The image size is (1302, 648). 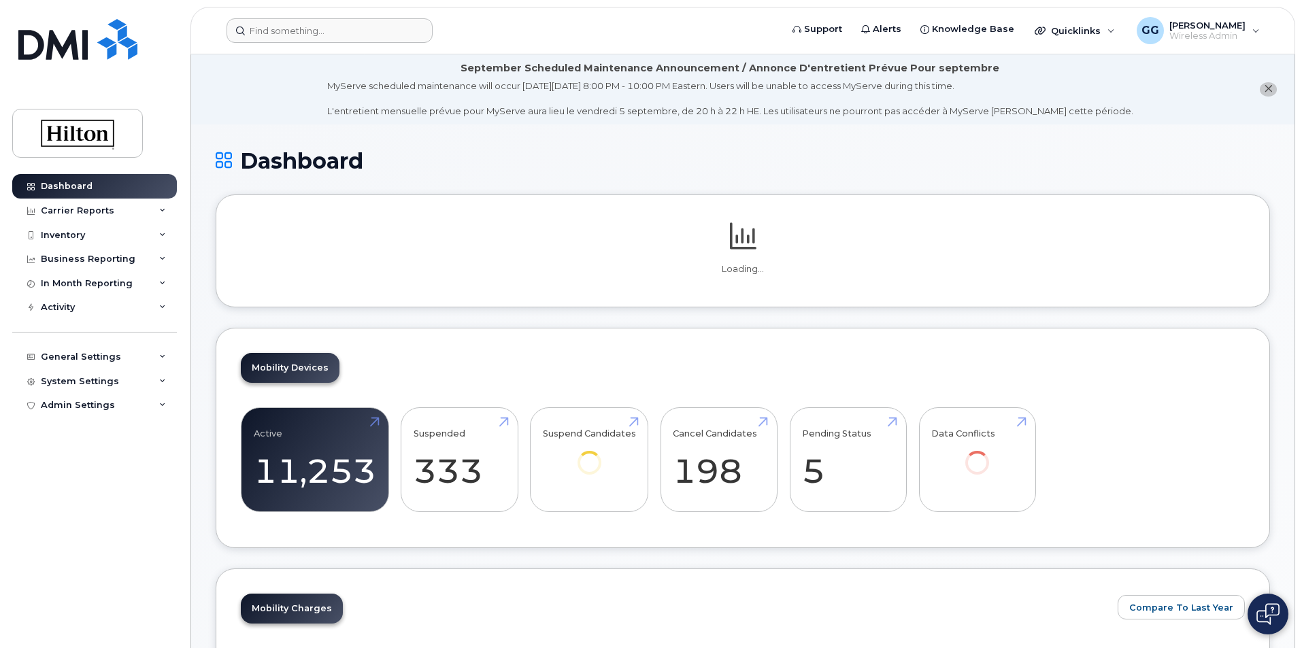 I want to click on img: Open chat, so click(x=1268, y=614).